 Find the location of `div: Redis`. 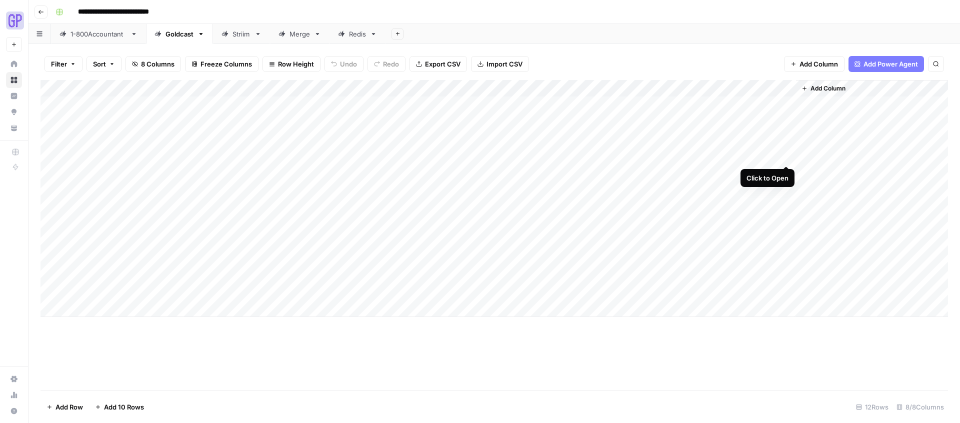

div: Redis is located at coordinates (358, 34).